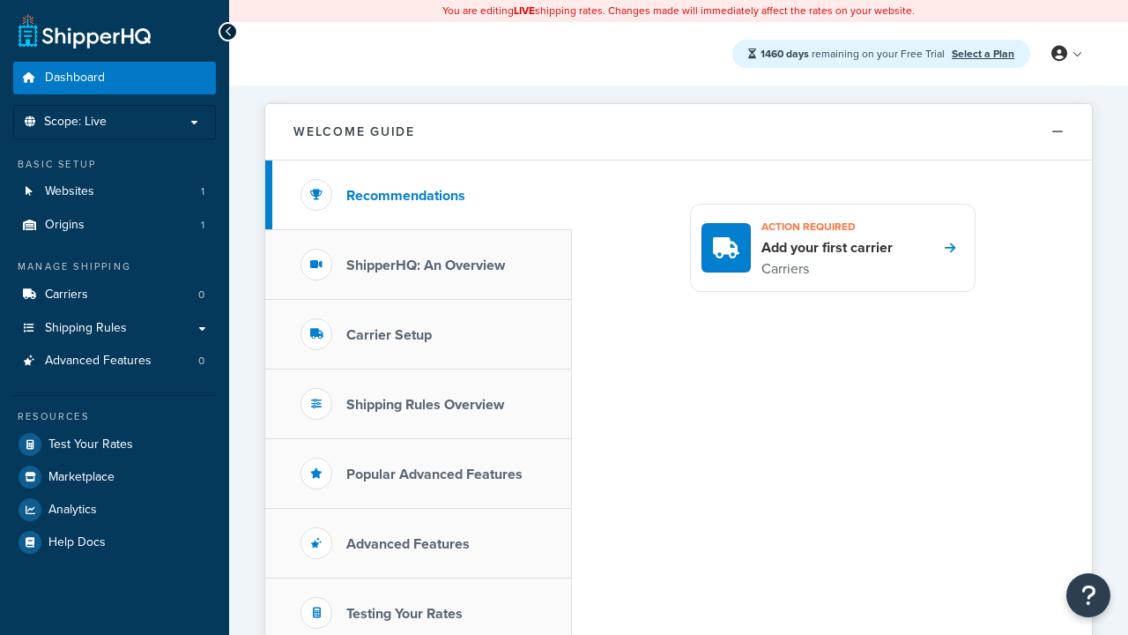  Describe the element at coordinates (115, 328) in the screenshot. I see `a: Shipping Rules` at that location.